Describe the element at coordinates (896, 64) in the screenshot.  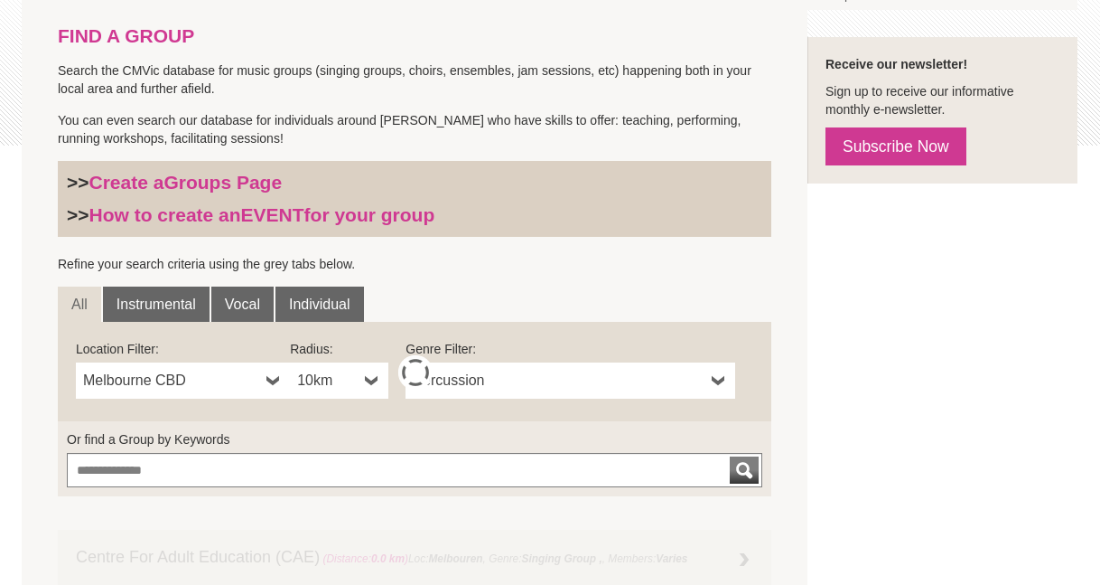
I see `strong: Receive our newsletter!` at that location.